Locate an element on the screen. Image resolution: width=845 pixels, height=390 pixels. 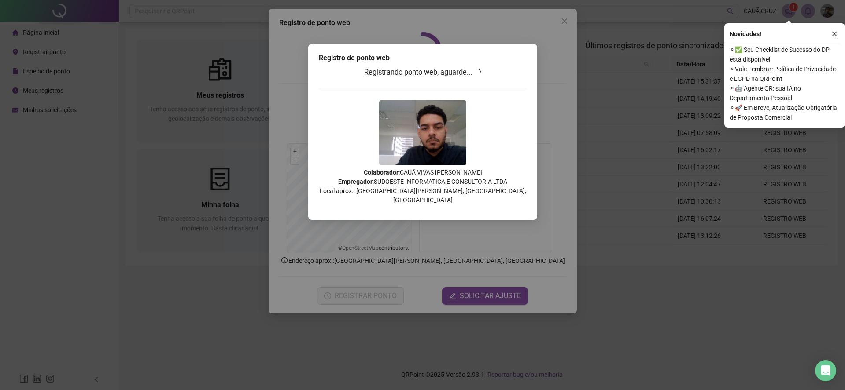
strong: Empregador is located at coordinates (355, 182).